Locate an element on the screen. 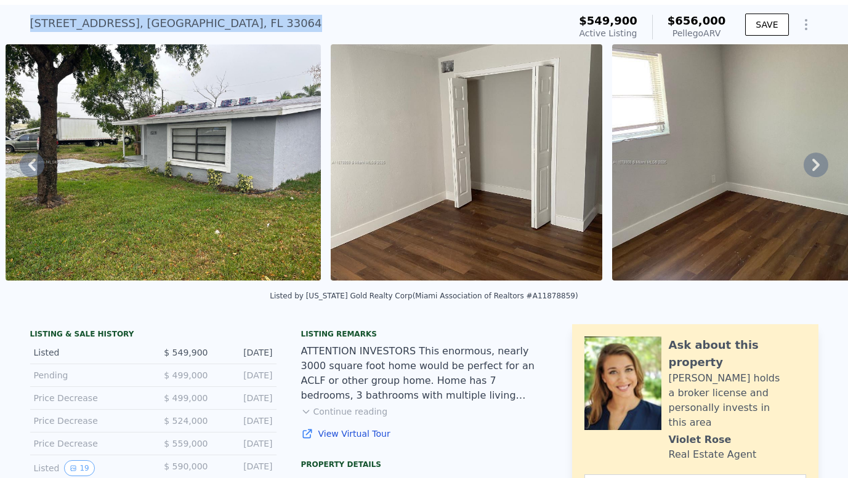 The width and height of the screenshot is (848, 478). button: Show Options is located at coordinates (806, 25).